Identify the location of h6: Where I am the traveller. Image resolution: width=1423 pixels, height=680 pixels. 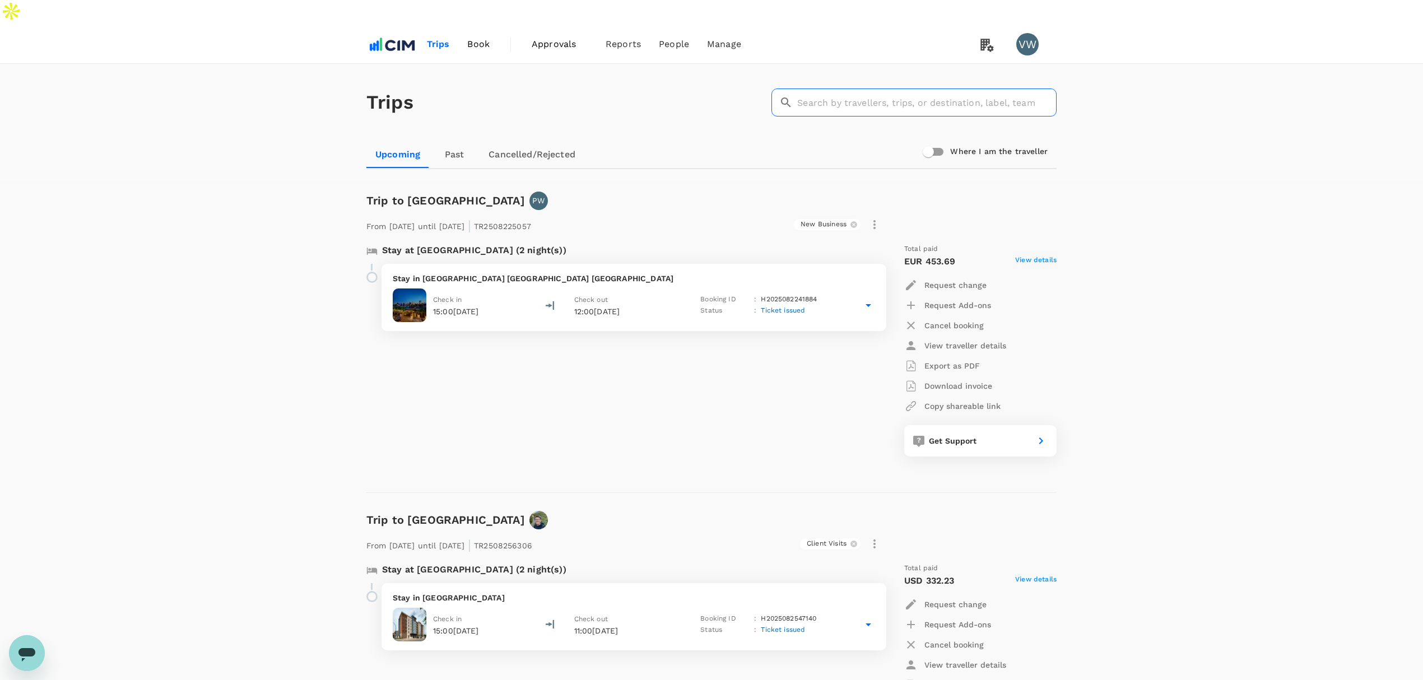
(999, 152).